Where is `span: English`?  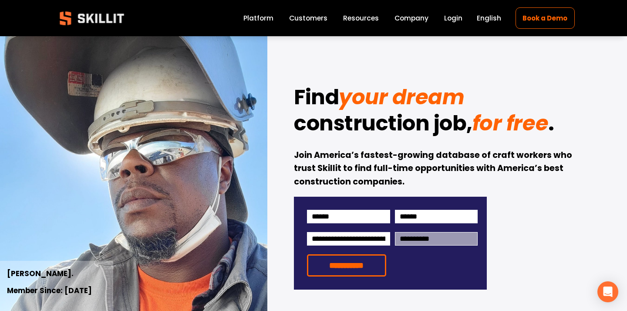 span: English is located at coordinates (489, 18).